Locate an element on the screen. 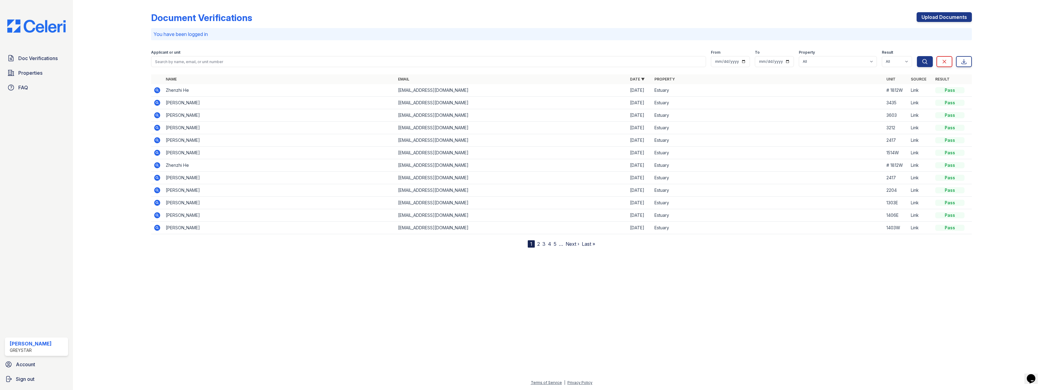 The height and width of the screenshot is (390, 1050). div: Document Verifications is located at coordinates (201, 18).